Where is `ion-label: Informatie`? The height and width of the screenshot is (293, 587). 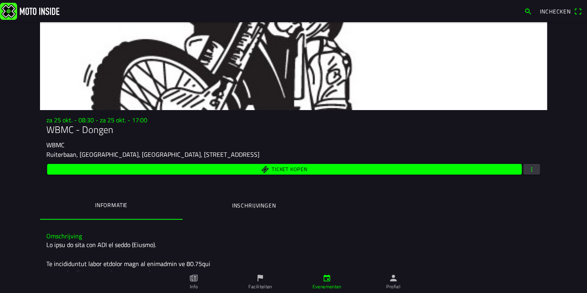 ion-label: Informatie is located at coordinates (111, 205).